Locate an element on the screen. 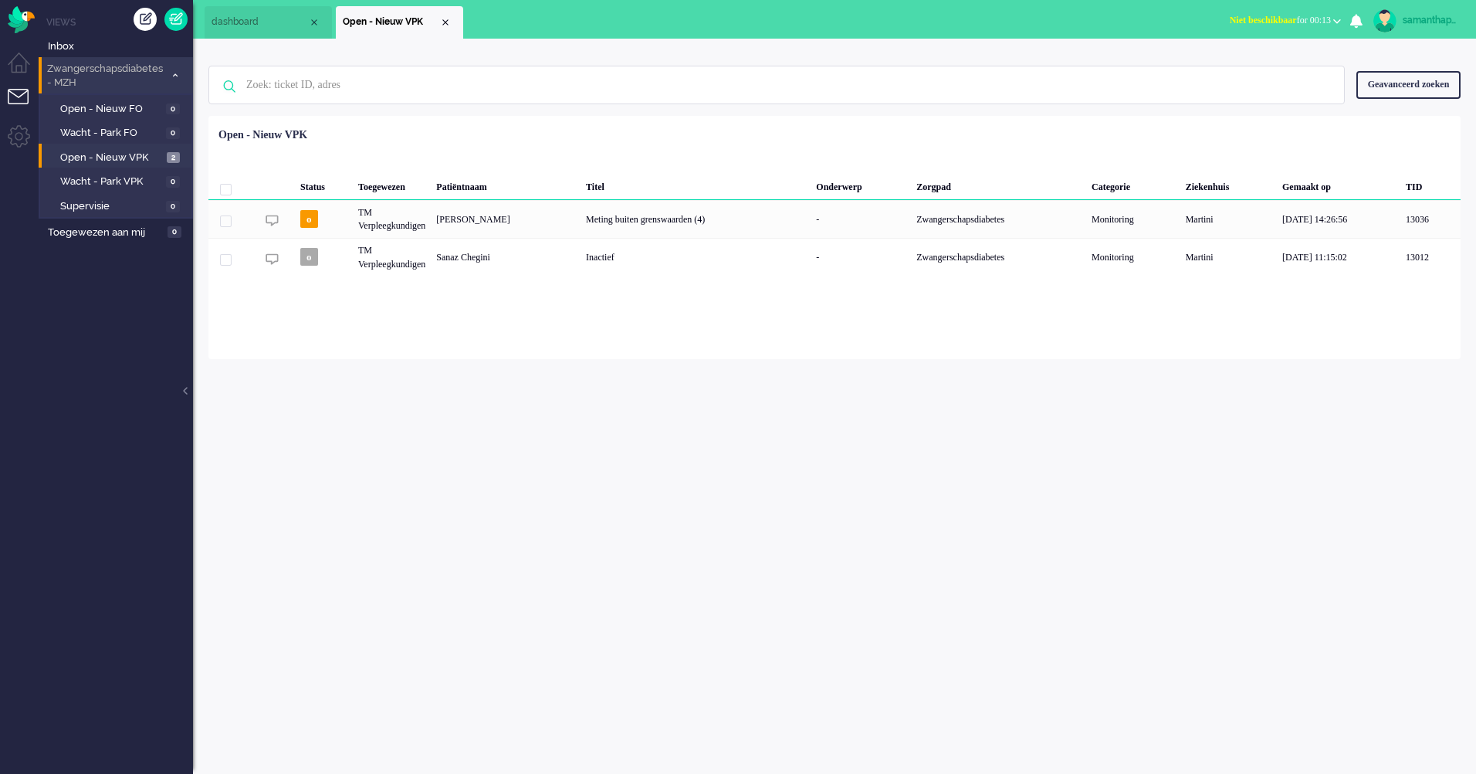 This screenshot has width=1476, height=774. img: avatar is located at coordinates (1385, 21).